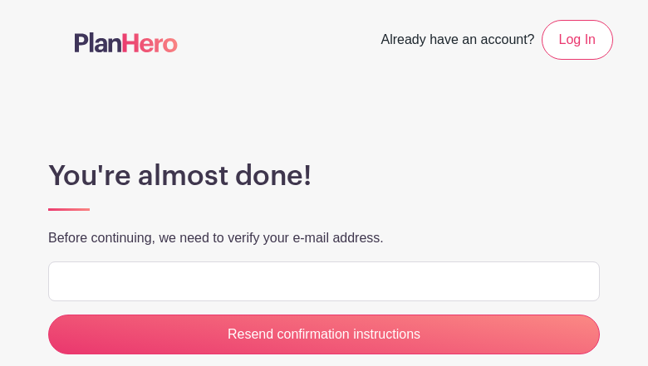  What do you see at coordinates (458, 42) in the screenshot?
I see `span: Already have an account?` at bounding box center [458, 42].